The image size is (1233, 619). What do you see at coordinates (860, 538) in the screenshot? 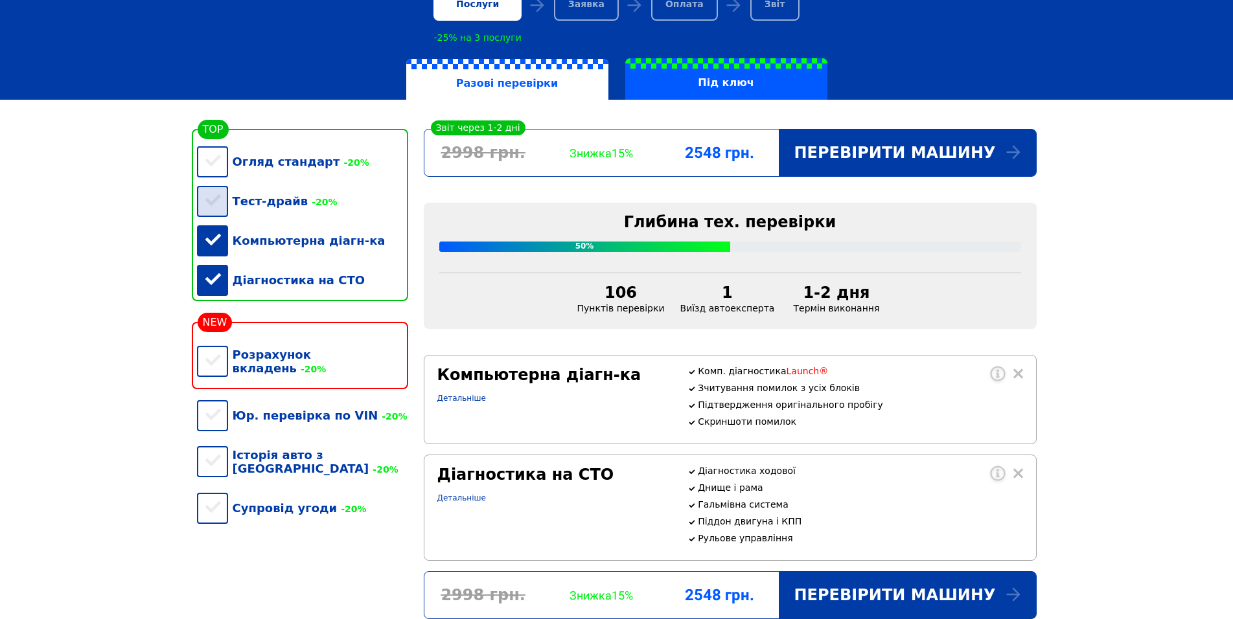
I see `p: Рульове управління` at bounding box center [860, 538].